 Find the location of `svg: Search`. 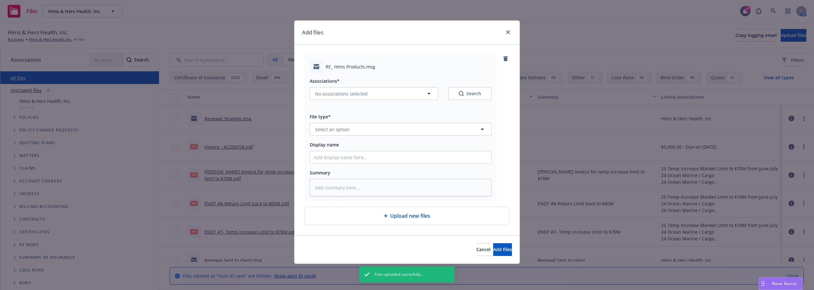

svg: Search is located at coordinates (461, 93).